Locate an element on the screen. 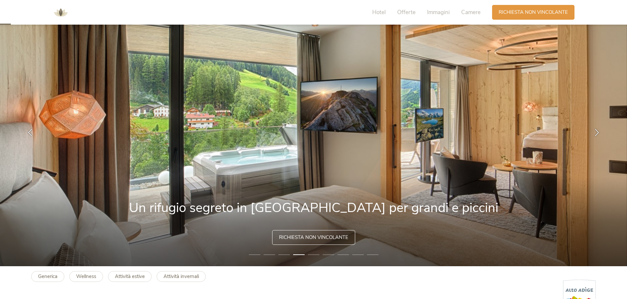  a: Attività invernali is located at coordinates (181, 276).